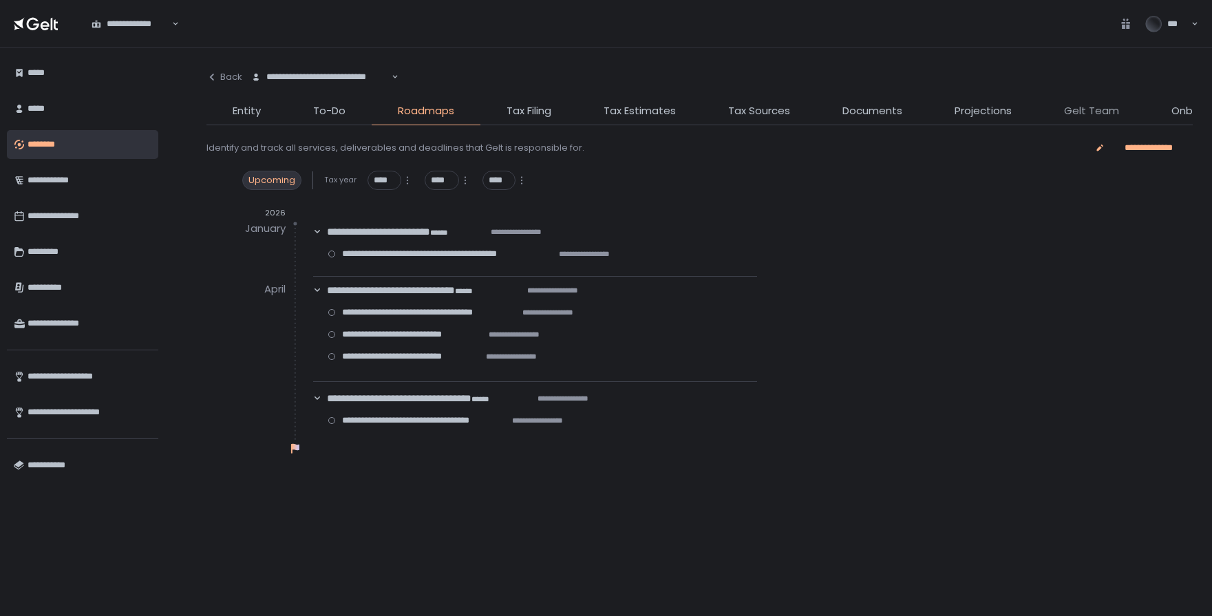  I want to click on div: Back, so click(224, 77).